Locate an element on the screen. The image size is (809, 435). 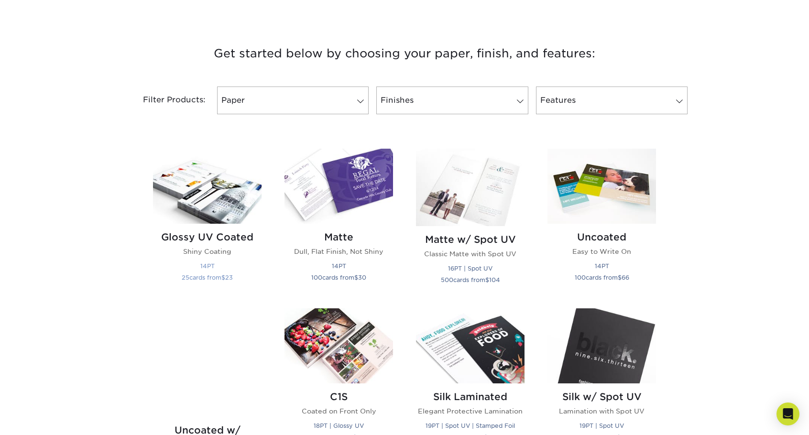
h3: Get started below by choosing your paper, finish, and features: is located at coordinates (404, 54).